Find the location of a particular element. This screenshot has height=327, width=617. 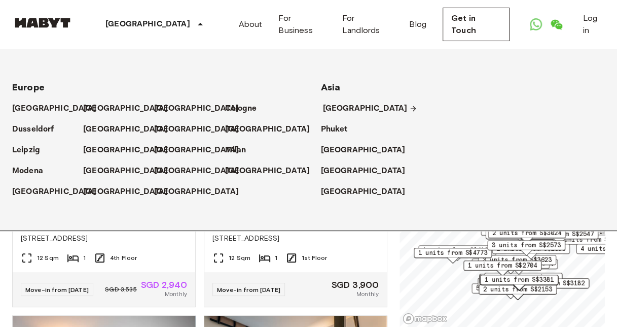

a: About is located at coordinates (251, 24).